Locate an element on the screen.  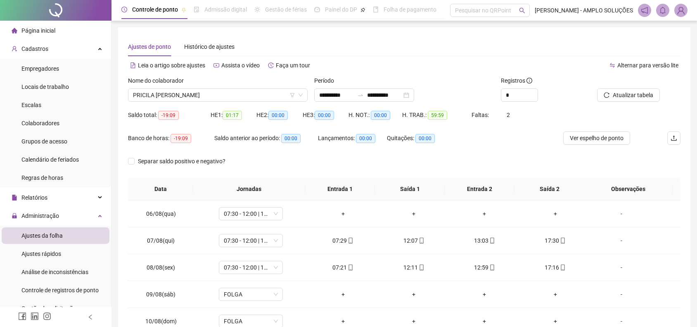
span: Controle de ponto is located at coordinates (155, 9).